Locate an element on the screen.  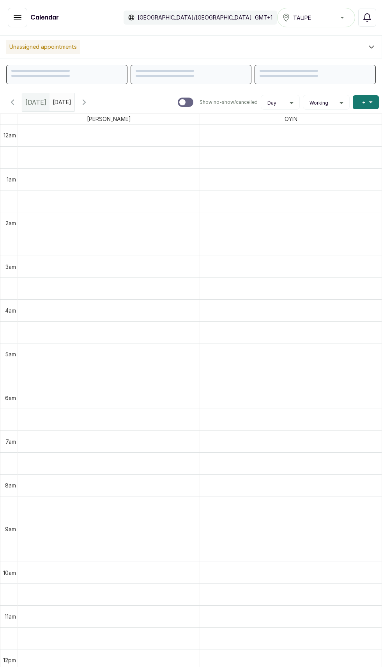
div: 10am is located at coordinates (9, 573).